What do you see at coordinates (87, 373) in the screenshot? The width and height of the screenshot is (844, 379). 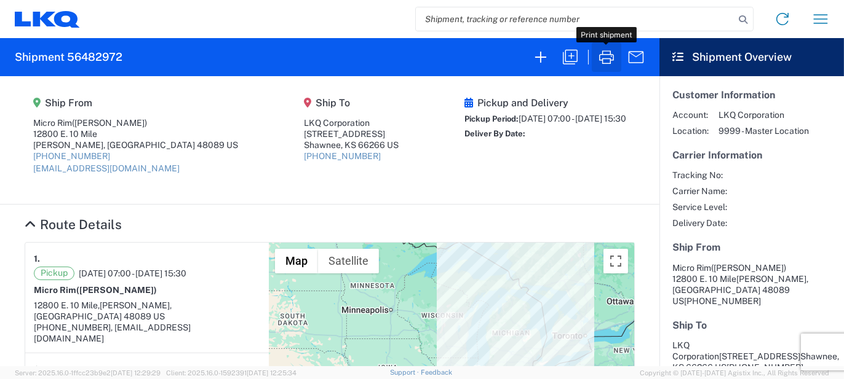 I see `span: Server: 2025.16.0-1ffcc23b9e2` at bounding box center [87, 373].